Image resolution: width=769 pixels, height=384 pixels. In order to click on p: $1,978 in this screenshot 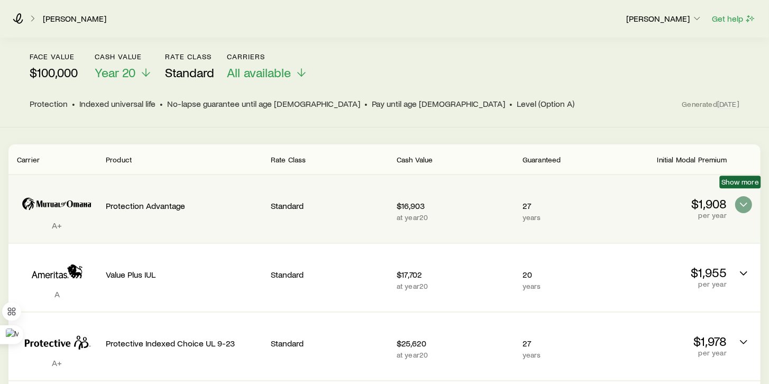, I will do `click(668, 341)`.